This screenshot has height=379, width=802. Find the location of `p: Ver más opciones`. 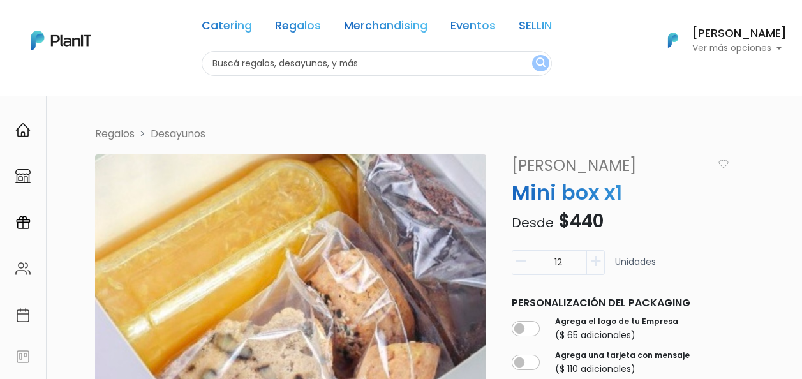

p: Ver más opciones is located at coordinates (739, 48).